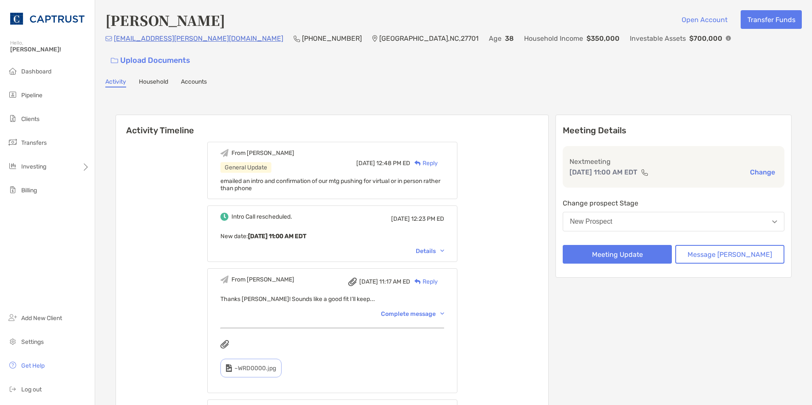 This screenshot has height=405, width=812. Describe the element at coordinates (114, 61) in the screenshot. I see `img: button icon` at that location.